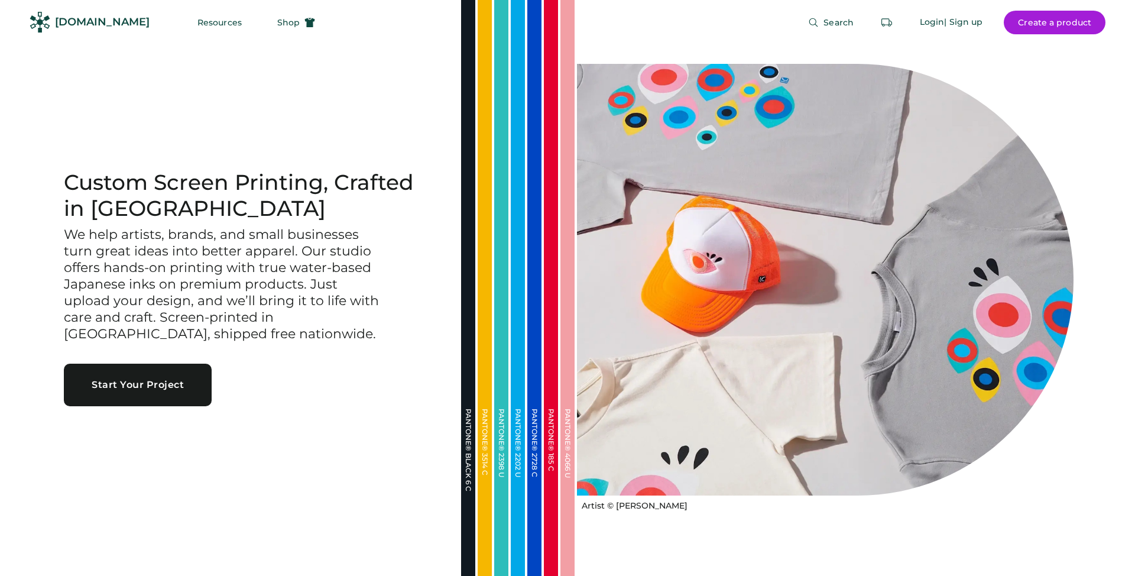 This screenshot has height=576, width=1135. What do you see at coordinates (138, 385) in the screenshot?
I see `button: Start Your Project` at bounding box center [138, 385].